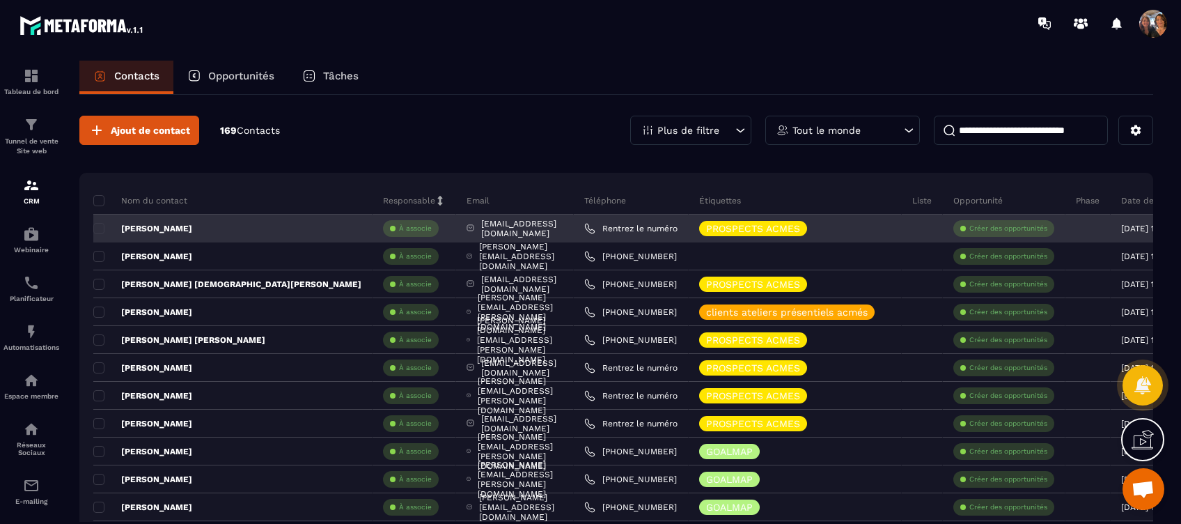 Image resolution: width=1181 pixels, height=524 pixels. I want to click on a: emailemailE-mailing, so click(31, 491).